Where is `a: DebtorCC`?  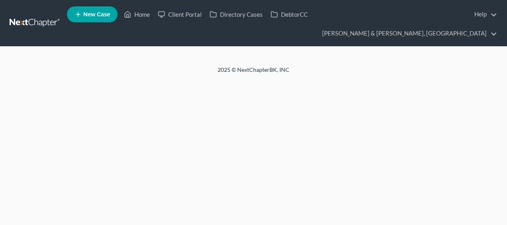 a: DebtorCC is located at coordinates (289, 14).